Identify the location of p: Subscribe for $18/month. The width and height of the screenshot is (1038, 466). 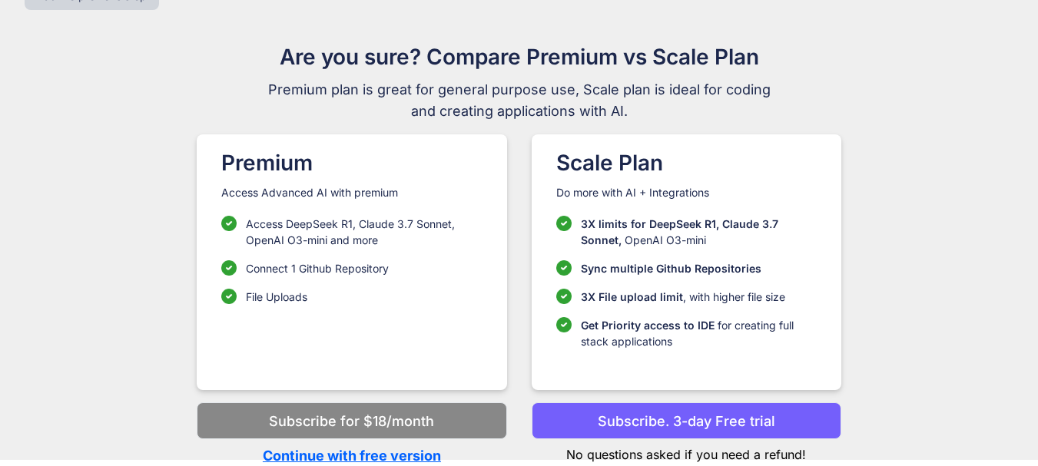
(351, 421).